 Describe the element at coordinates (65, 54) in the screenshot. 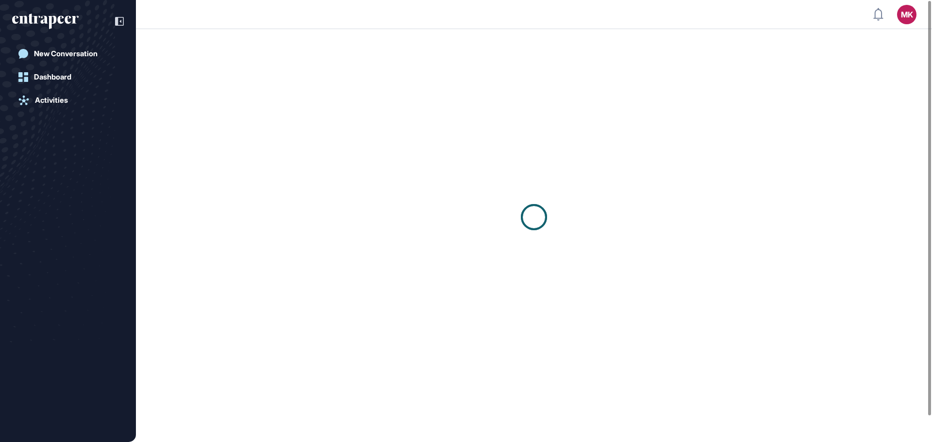

I see `div: New Conversation` at that location.